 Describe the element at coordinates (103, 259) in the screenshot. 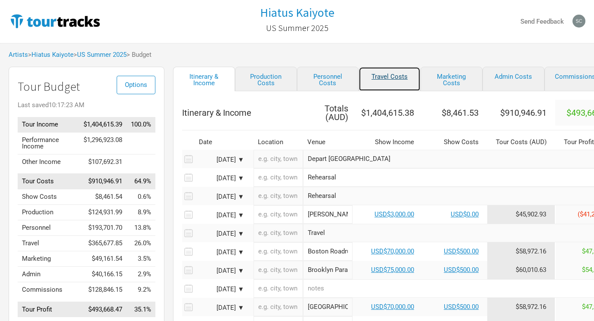

I see `td: $49,161.54` at that location.